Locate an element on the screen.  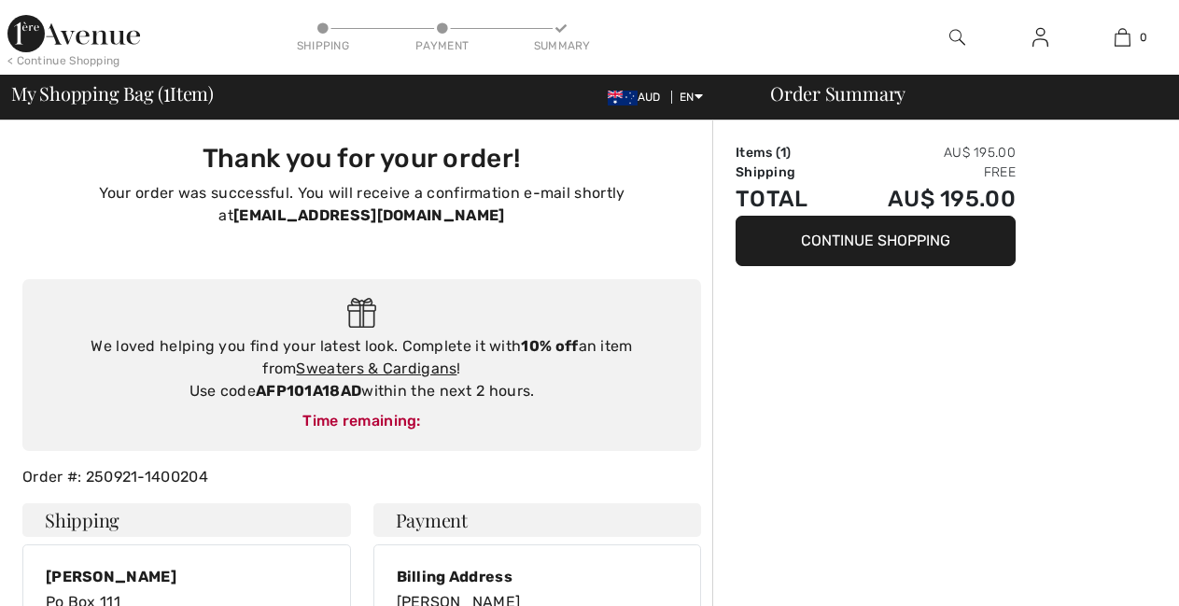
img: My Bag is located at coordinates (1122, 37).